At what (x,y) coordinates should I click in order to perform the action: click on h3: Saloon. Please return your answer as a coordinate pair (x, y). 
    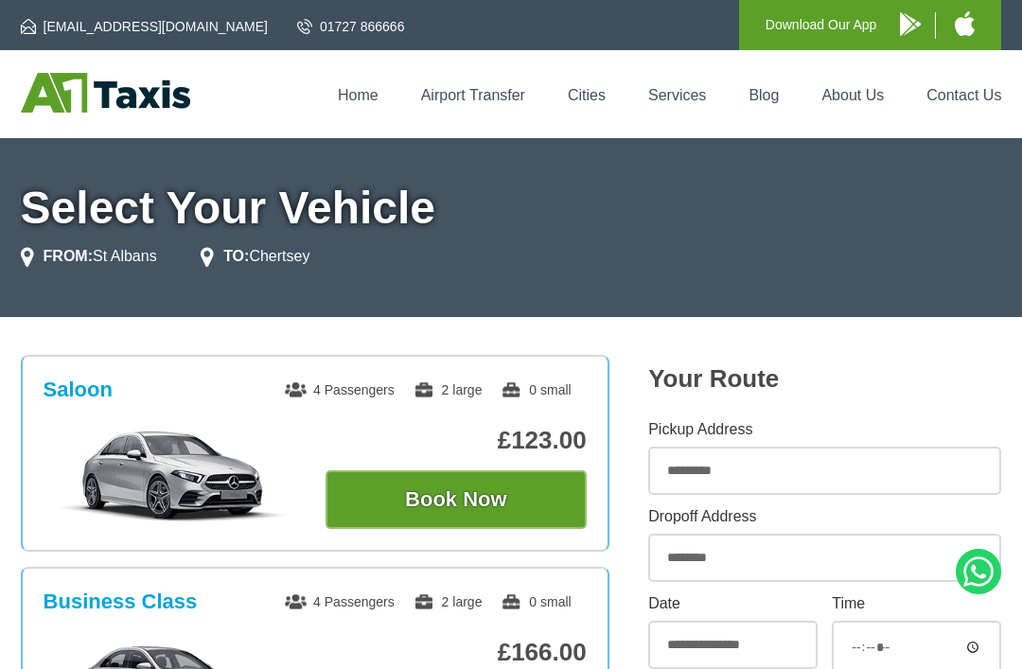
    Looking at the image, I should click on (78, 390).